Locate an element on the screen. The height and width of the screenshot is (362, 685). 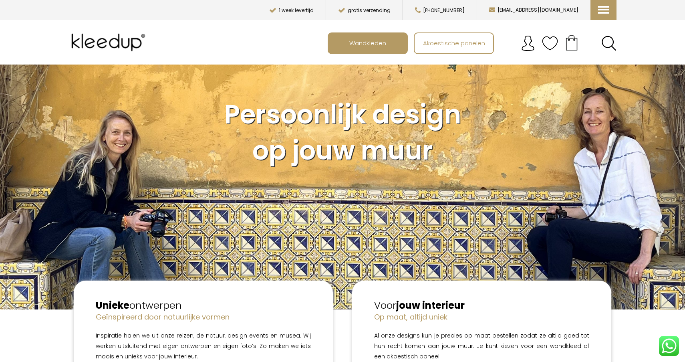
h4: Op maat, altijd uniek is located at coordinates (481, 316).